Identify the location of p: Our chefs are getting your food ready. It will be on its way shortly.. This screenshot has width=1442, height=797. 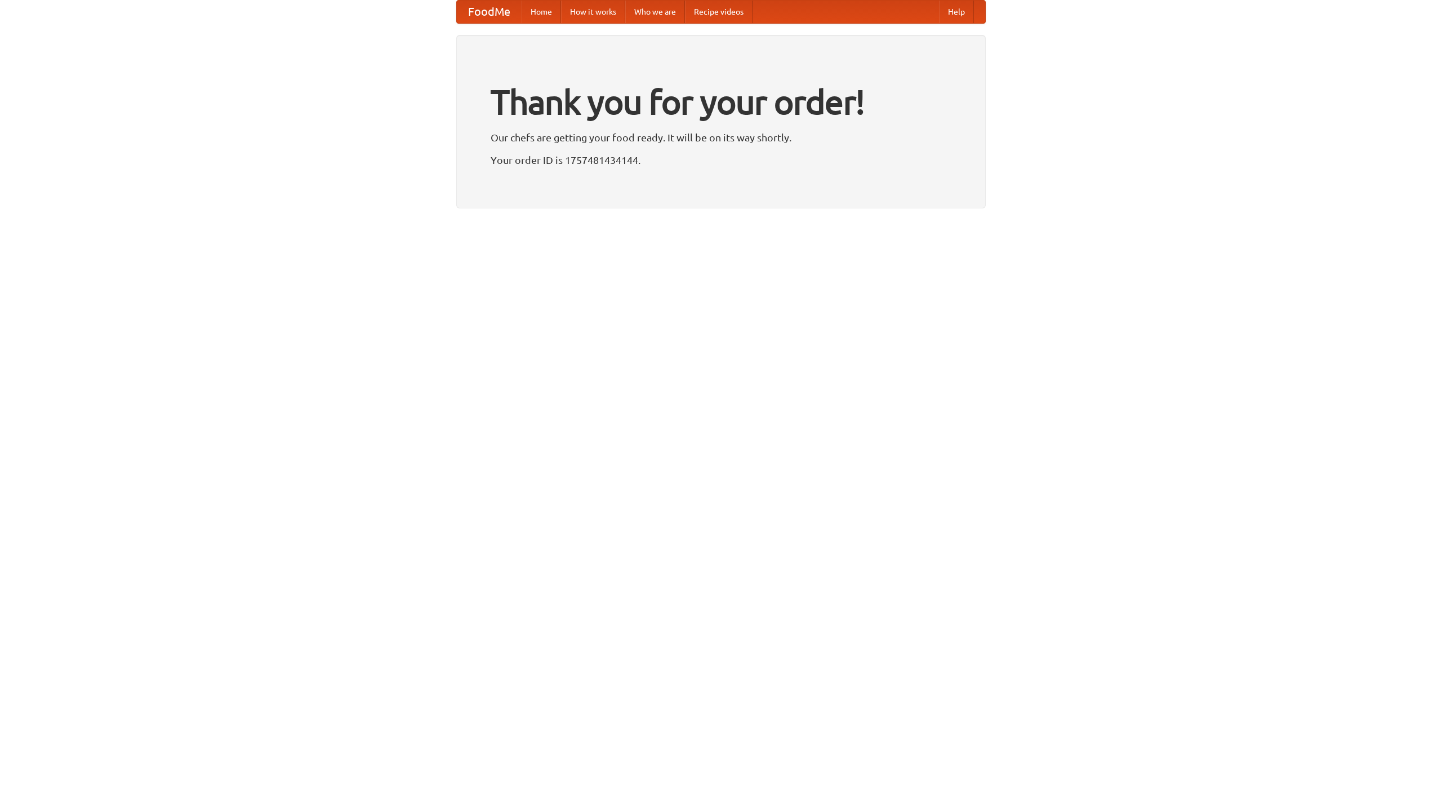
(721, 137).